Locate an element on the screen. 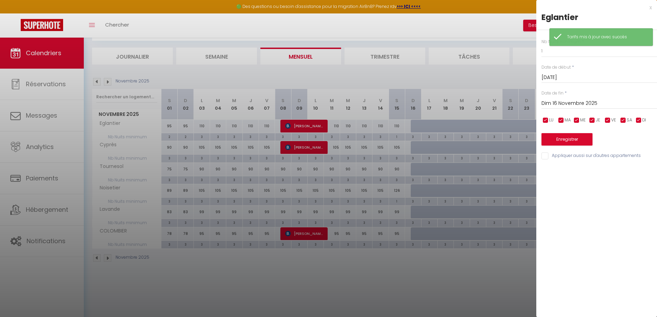  span: MA is located at coordinates (568, 120).